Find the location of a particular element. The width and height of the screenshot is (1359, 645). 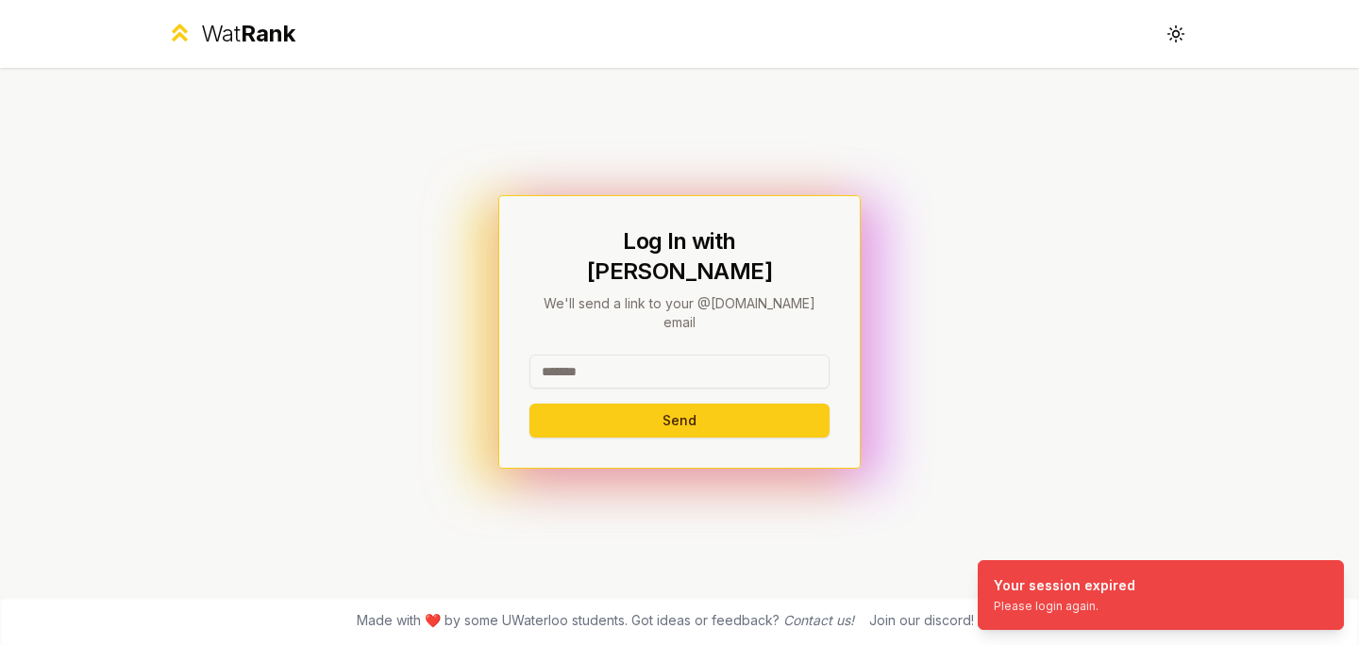

a: WatRank is located at coordinates (230, 34).